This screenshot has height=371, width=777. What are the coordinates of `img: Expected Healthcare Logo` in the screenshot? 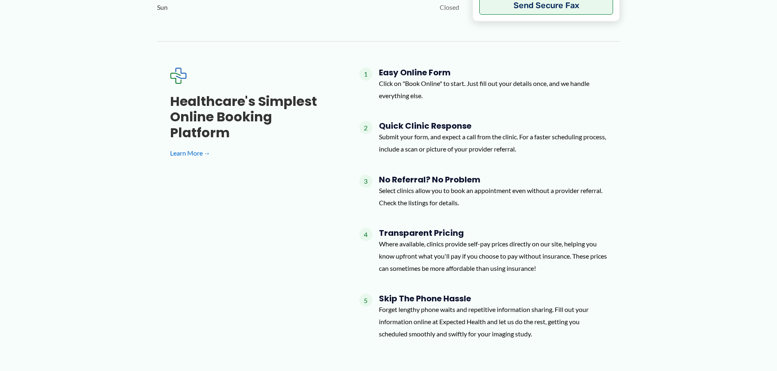 It's located at (178, 76).